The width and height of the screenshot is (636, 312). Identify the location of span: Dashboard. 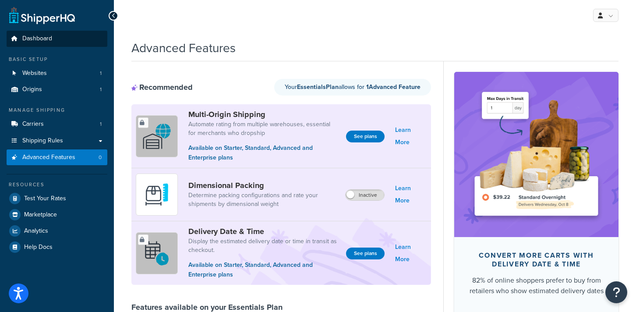
(37, 39).